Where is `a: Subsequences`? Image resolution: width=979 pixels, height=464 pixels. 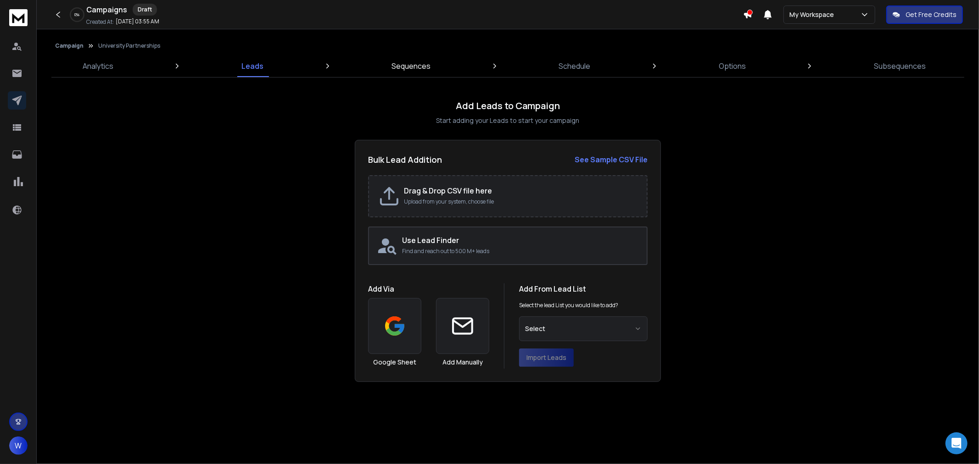 a: Subsequences is located at coordinates (900, 66).